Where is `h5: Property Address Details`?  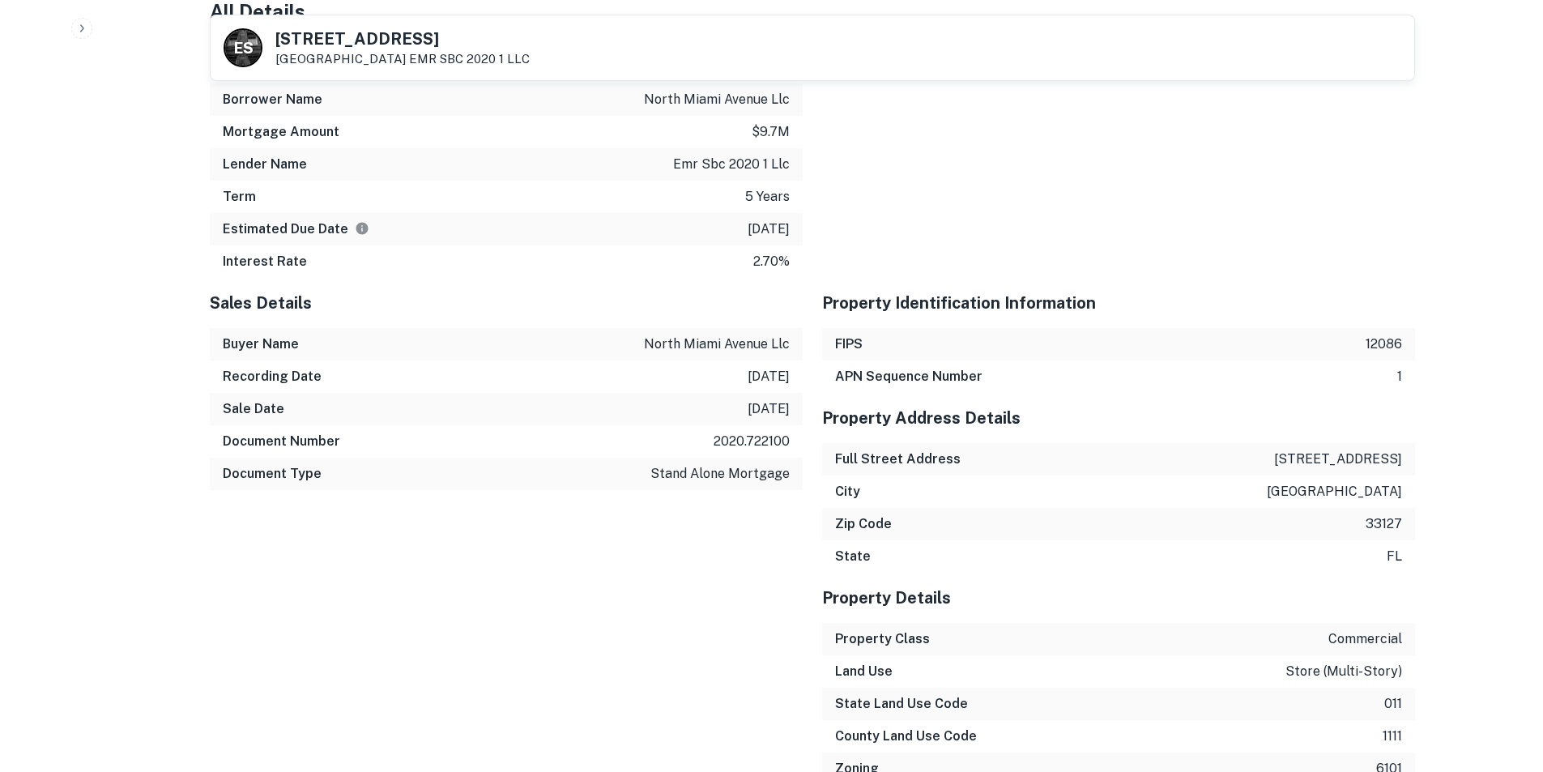
h5: Property Address Details is located at coordinates (1119, 418).